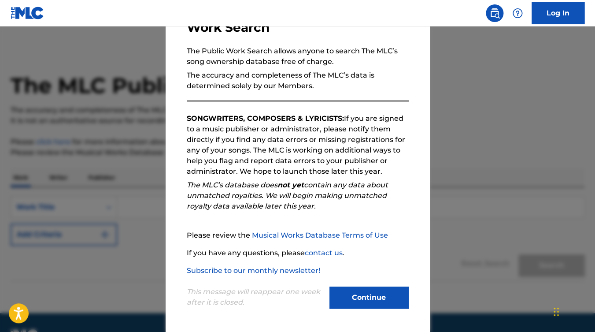 This screenshot has height=332, width=595. Describe the element at coordinates (298, 145) in the screenshot. I see `p: If you are signed to a music publisher or administrator, please notify them directly if you find ...` at that location.